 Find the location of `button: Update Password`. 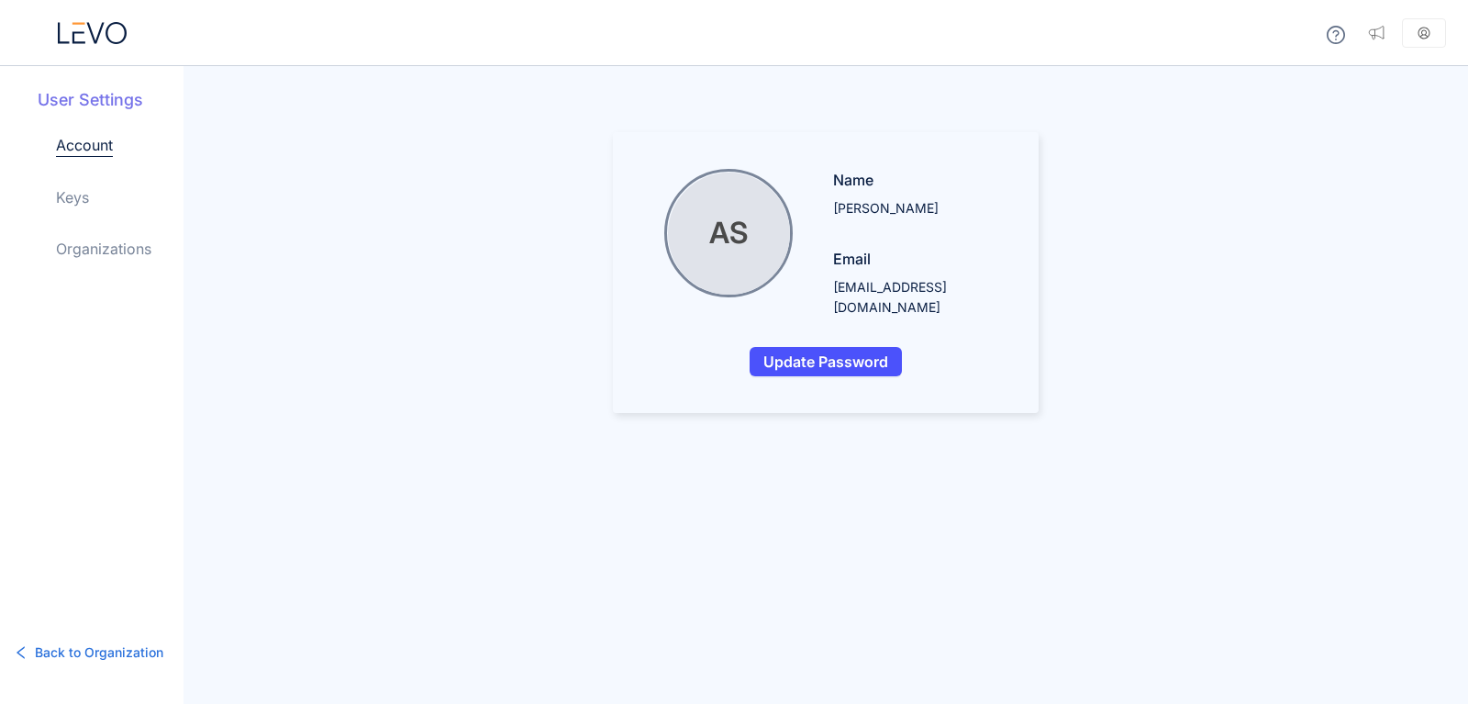

button: Update Password is located at coordinates (826, 361).